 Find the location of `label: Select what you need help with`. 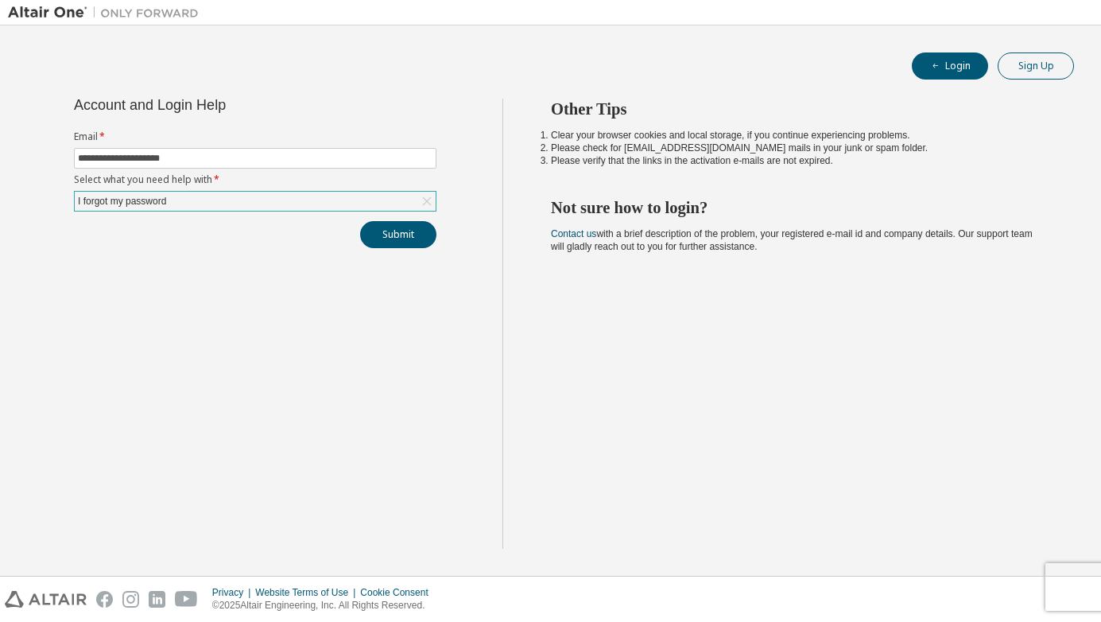

label: Select what you need help with is located at coordinates (255, 180).